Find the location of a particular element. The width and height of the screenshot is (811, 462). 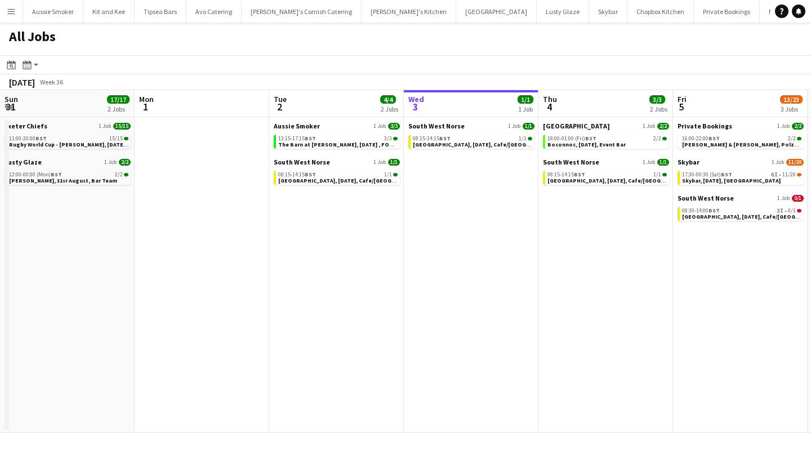

span: 11:00-20:00 is located at coordinates (28, 139).